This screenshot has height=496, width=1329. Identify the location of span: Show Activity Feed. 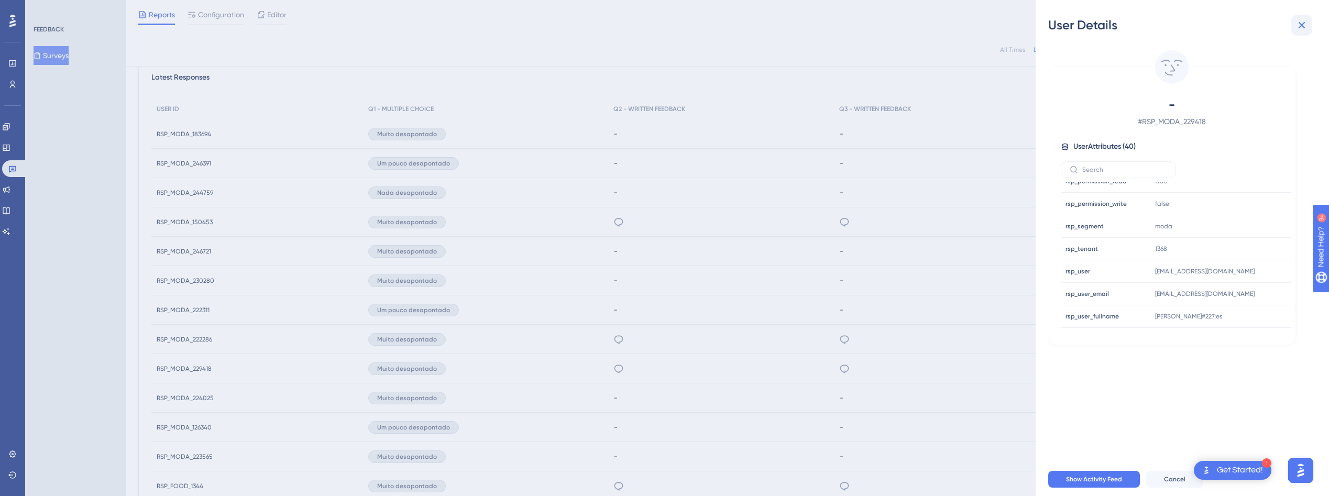
(1094, 479).